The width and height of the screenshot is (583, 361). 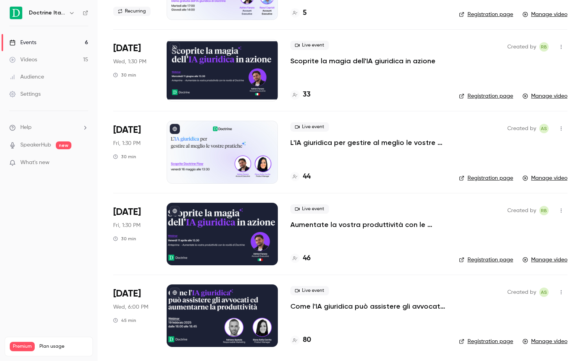 I want to click on a: Scoprite la magia dell'IA giuridica in azione, so click(x=363, y=61).